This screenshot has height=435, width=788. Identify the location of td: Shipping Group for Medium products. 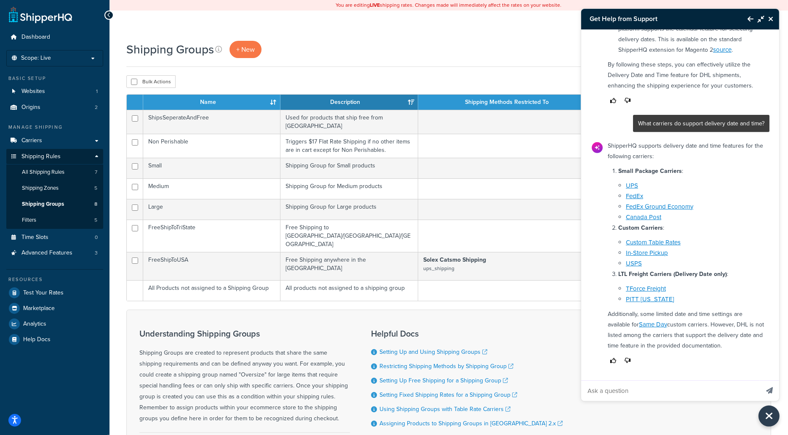
(349, 189).